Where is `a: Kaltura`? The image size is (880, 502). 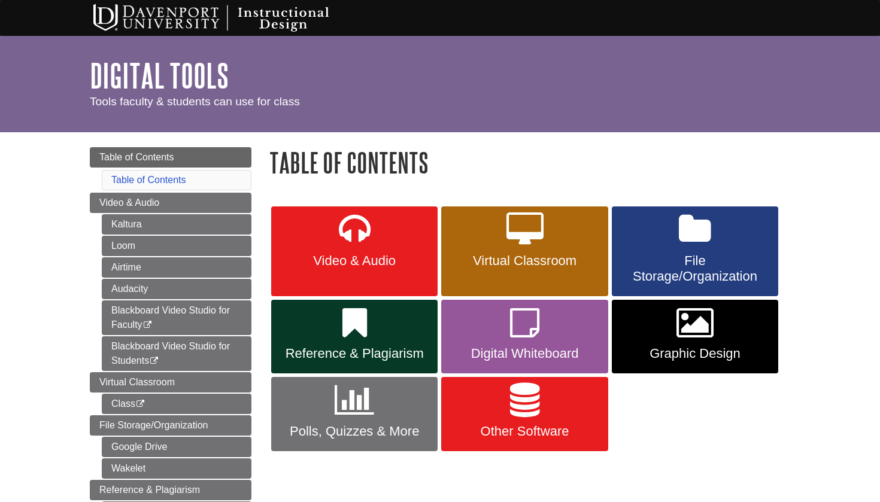 a: Kaltura is located at coordinates (177, 224).